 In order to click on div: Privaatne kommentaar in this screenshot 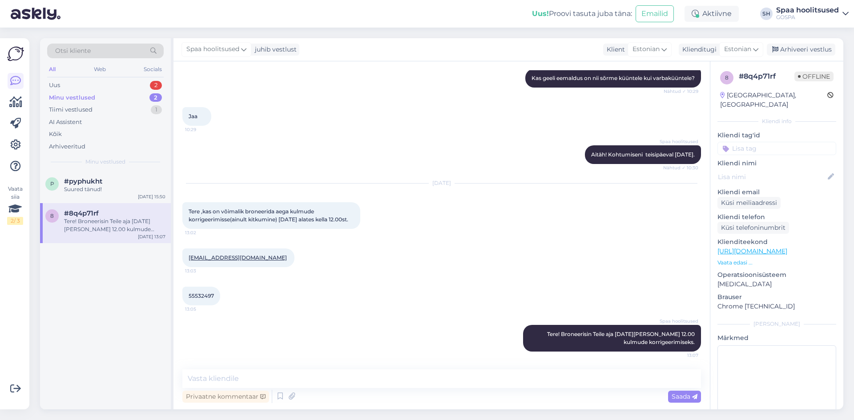, I will do `click(225, 397)`.